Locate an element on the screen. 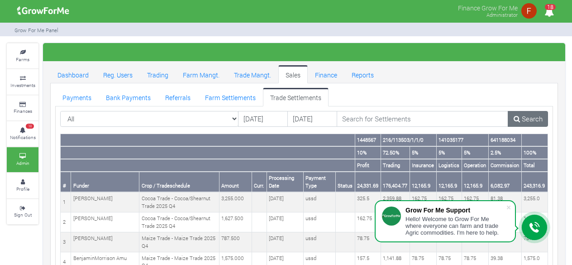  td: Cocoa Trade - Cocoa/Shearnut Trade 2025 Q4 is located at coordinates (179, 202).